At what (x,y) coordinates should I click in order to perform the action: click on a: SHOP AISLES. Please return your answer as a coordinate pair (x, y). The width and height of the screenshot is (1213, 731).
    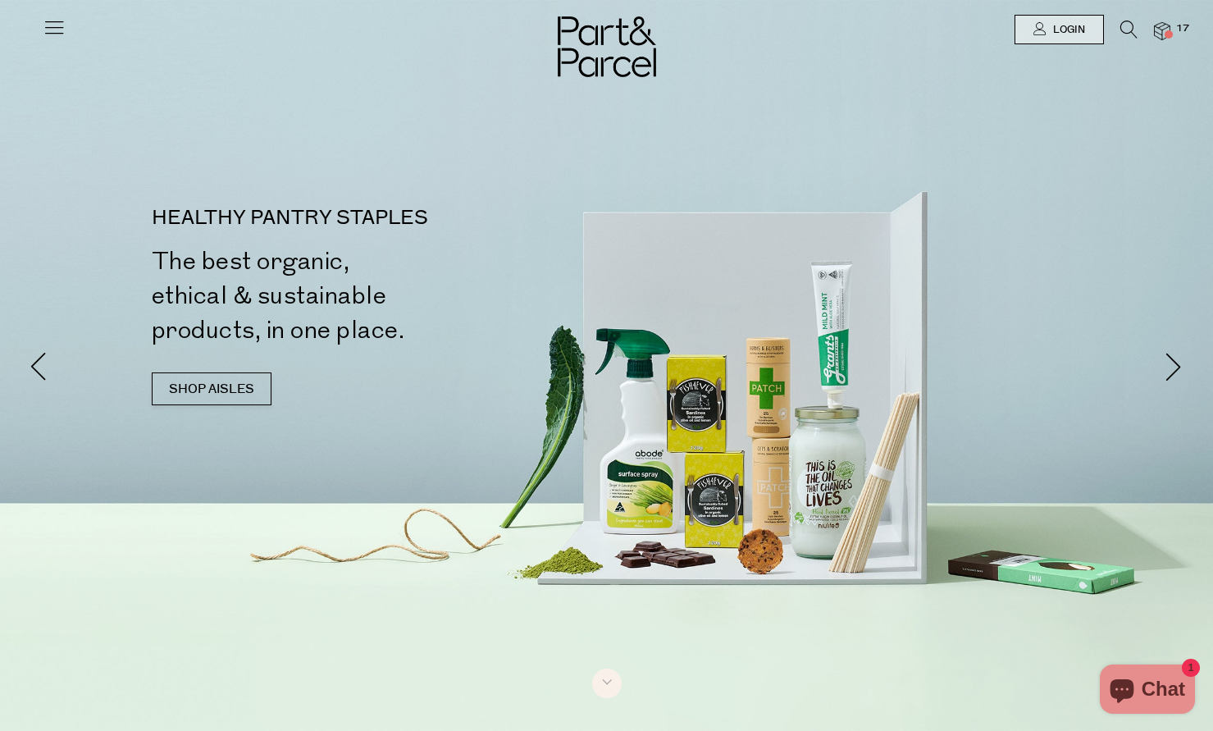
    Looking at the image, I should click on (212, 389).